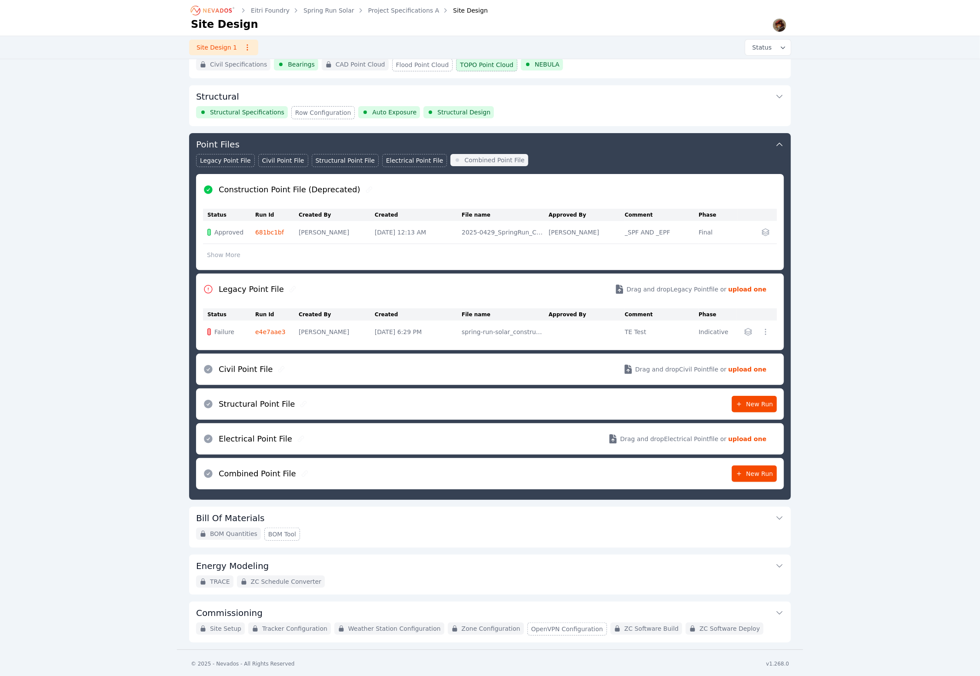 This screenshot has height=676, width=980. What do you see at coordinates (246, 369) in the screenshot?
I see `h2: Civil Point File` at bounding box center [246, 369].